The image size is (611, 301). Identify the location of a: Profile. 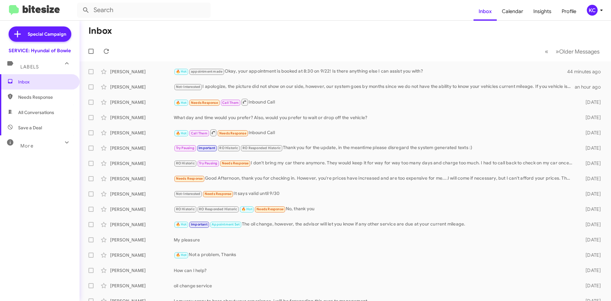
(569, 11).